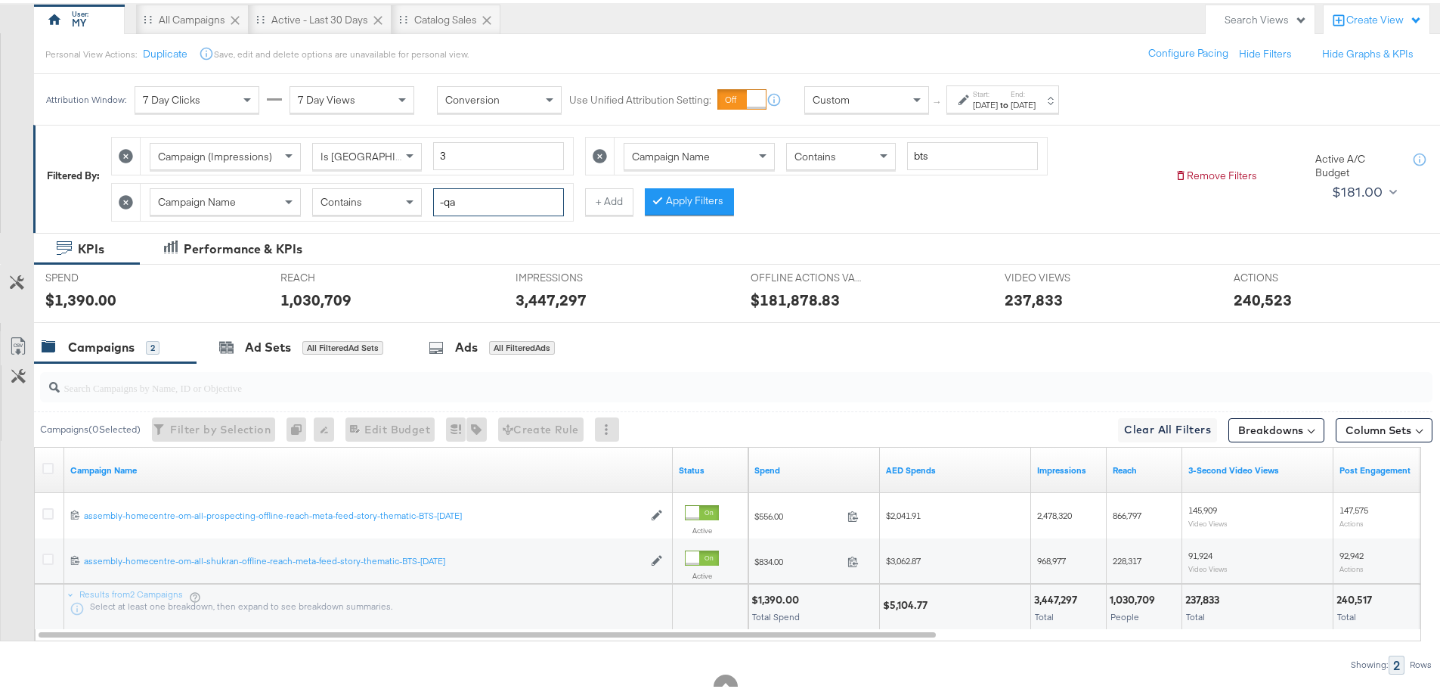 The image size is (1440, 689). I want to click on div: Ads, so click(466, 344).